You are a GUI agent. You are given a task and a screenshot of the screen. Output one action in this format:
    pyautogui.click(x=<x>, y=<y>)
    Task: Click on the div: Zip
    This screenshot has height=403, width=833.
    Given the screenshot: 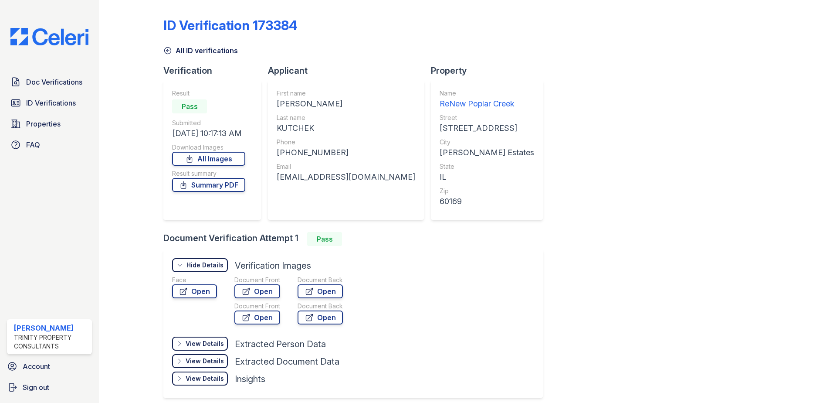 What is the action you would take?
    pyautogui.click(x=487, y=191)
    